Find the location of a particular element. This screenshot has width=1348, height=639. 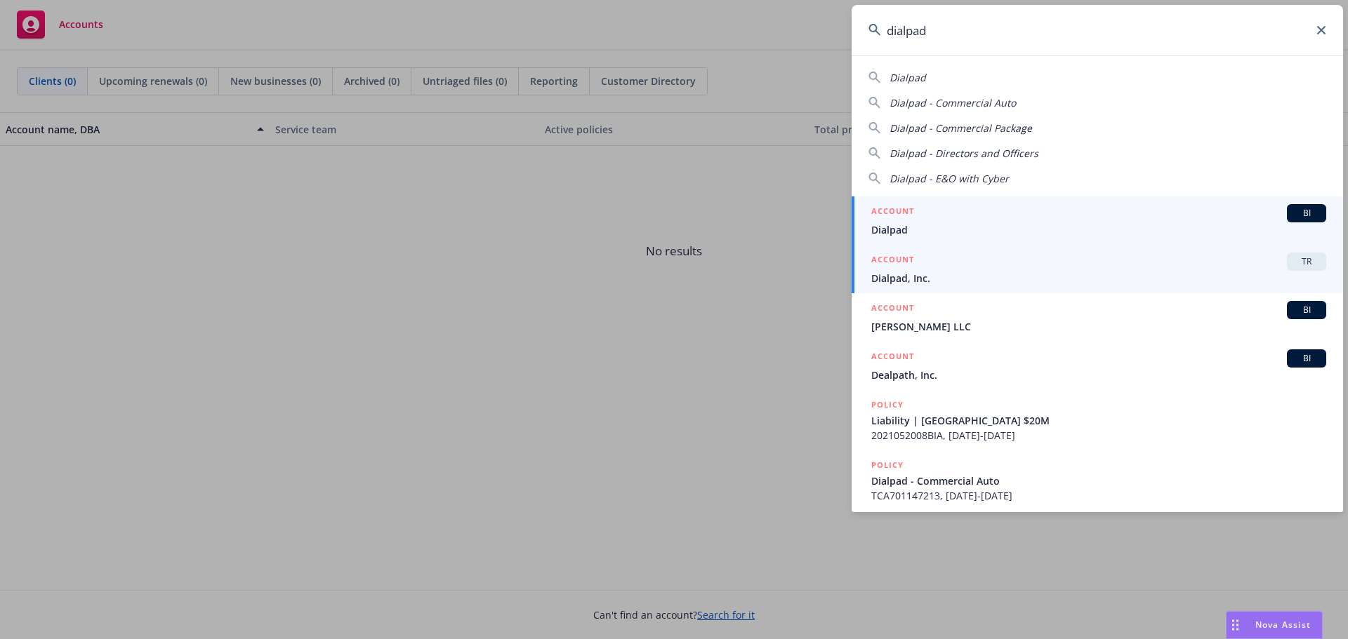

span: Nova Assist is located at coordinates (1282, 625).